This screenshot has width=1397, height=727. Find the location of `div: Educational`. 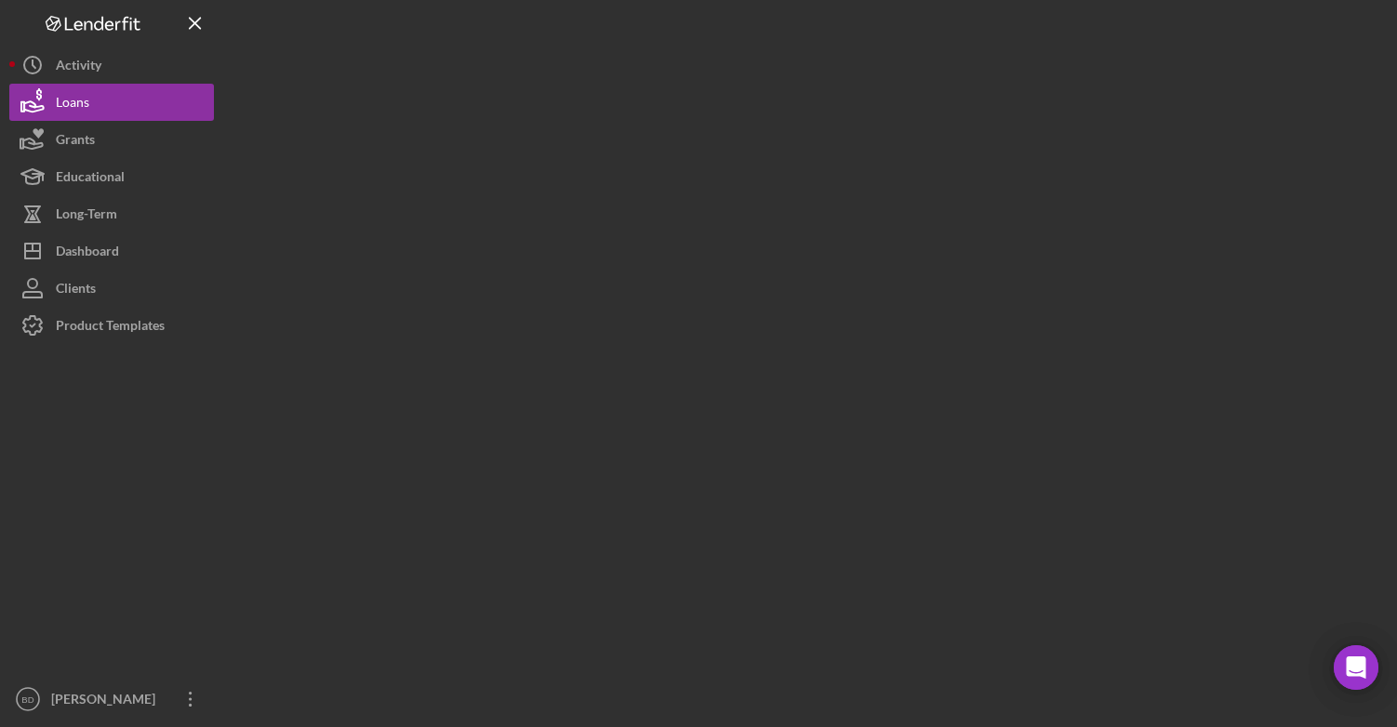

div: Educational is located at coordinates (90, 179).